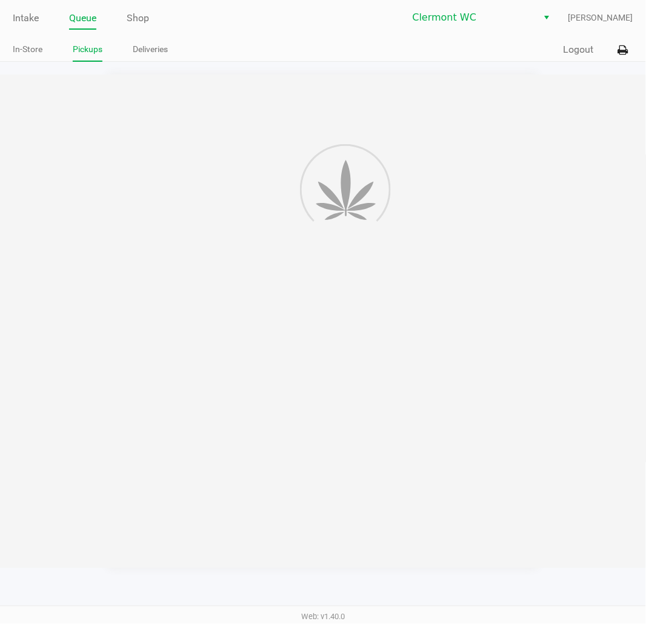 This screenshot has height=624, width=646. Describe the element at coordinates (150, 49) in the screenshot. I see `a: Deliveries` at that location.